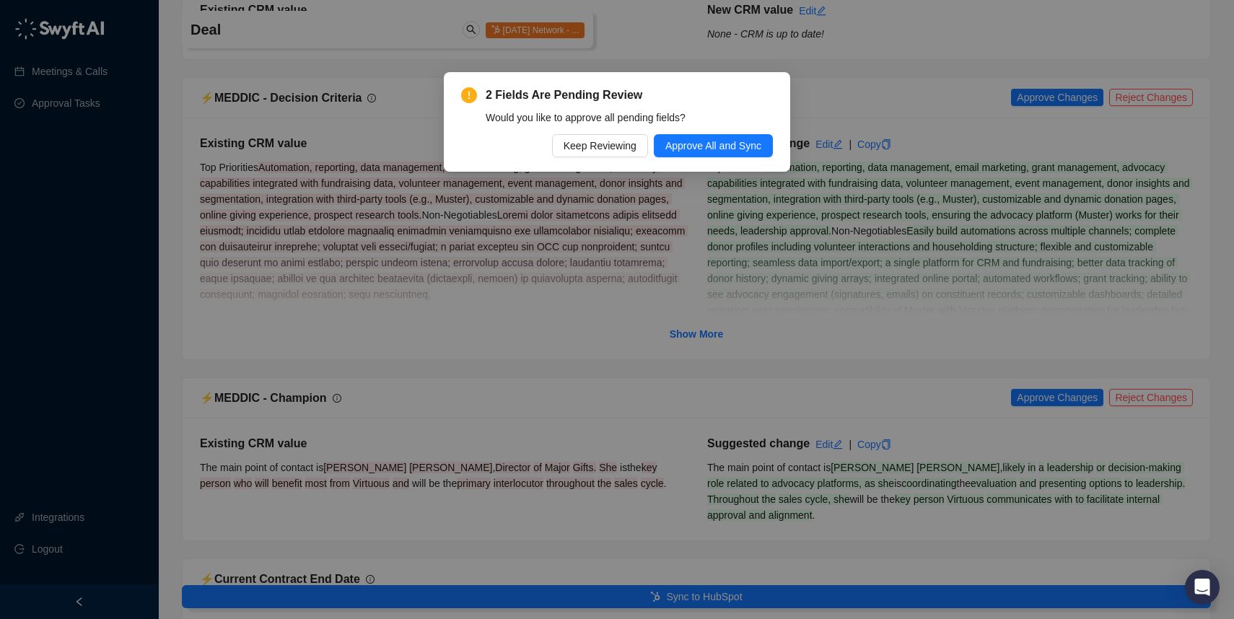  What do you see at coordinates (629, 118) in the screenshot?
I see `div: Would you like to approve all pending fields?` at bounding box center [629, 118].